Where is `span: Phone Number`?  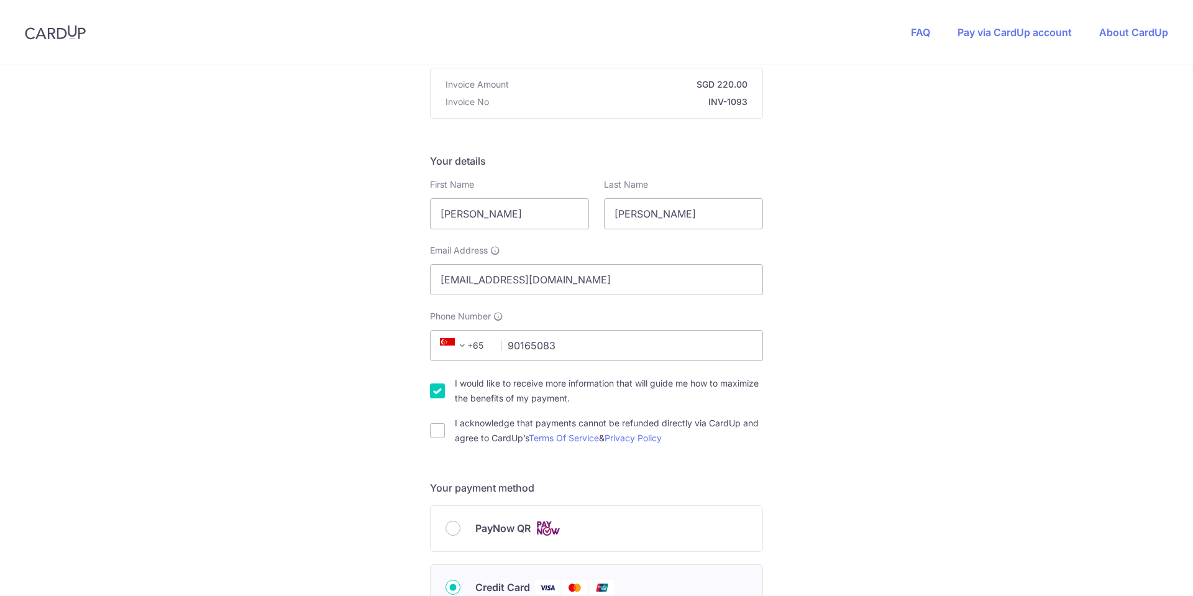
span: Phone Number is located at coordinates (460, 316).